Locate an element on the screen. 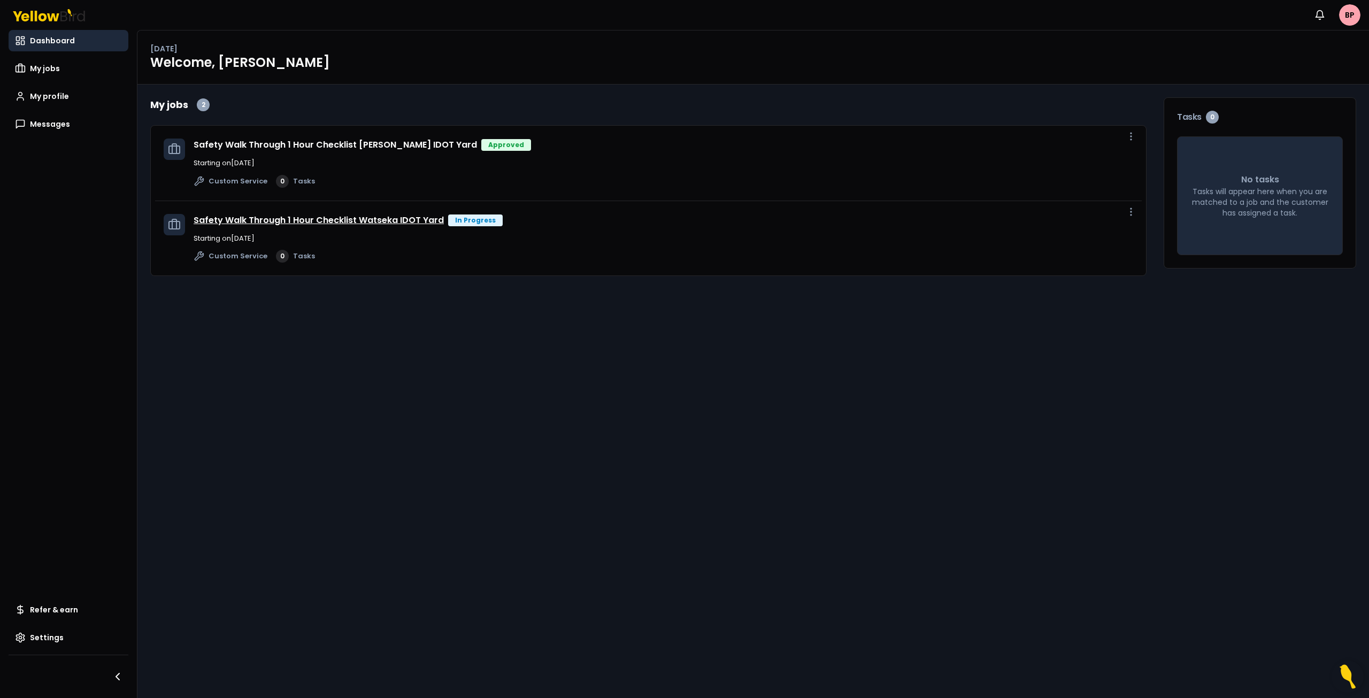 This screenshot has width=1369, height=698. div: Approved is located at coordinates (506, 145).